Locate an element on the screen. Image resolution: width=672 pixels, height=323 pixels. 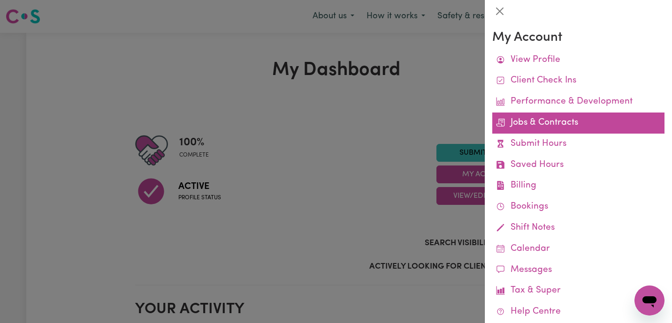
a: Saved Hours is located at coordinates (578, 165).